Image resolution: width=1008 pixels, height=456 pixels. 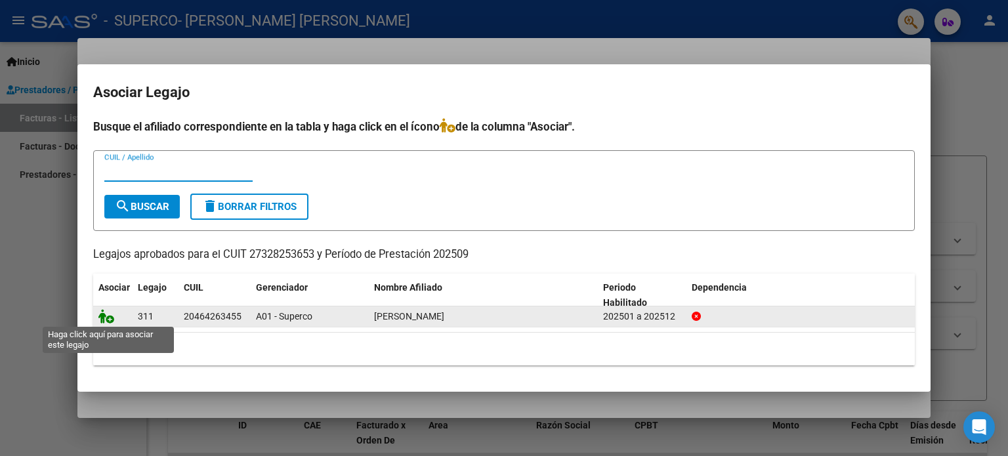 I want to click on span: Buscar, so click(x=142, y=207).